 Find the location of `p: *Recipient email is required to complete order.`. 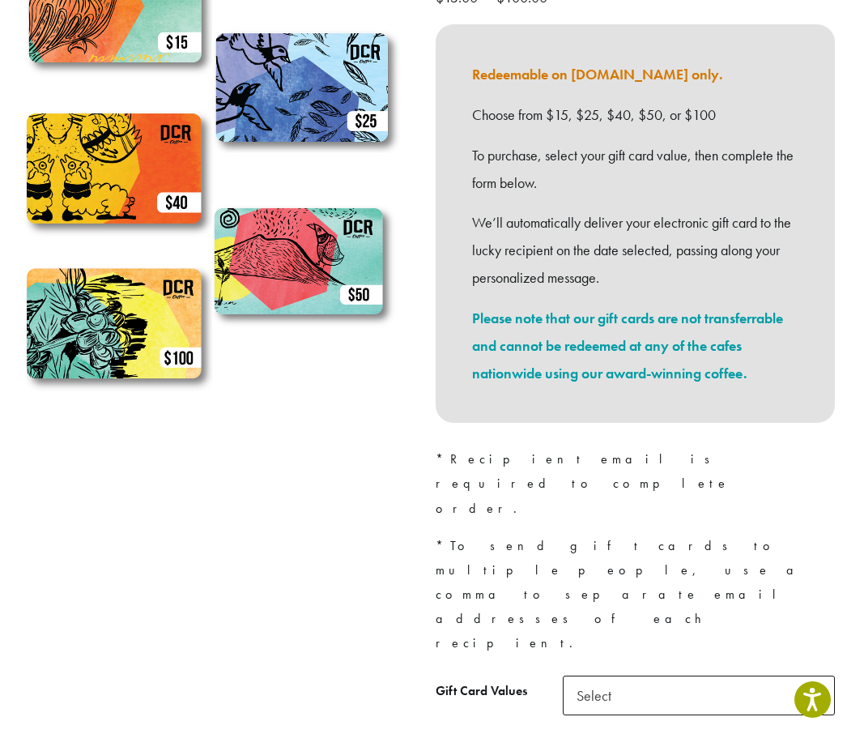

p: *Recipient email is required to complete order. is located at coordinates (635, 484).